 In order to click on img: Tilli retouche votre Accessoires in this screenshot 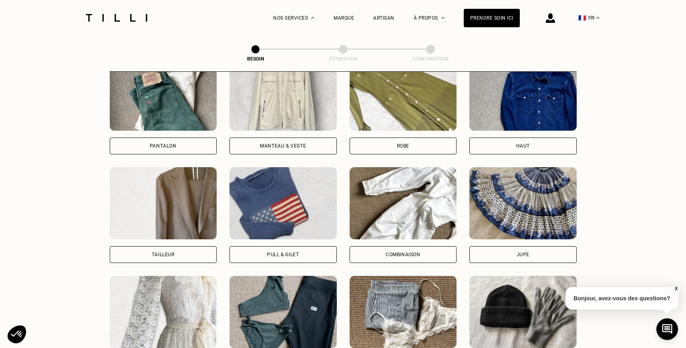, I will do `click(523, 312)`.